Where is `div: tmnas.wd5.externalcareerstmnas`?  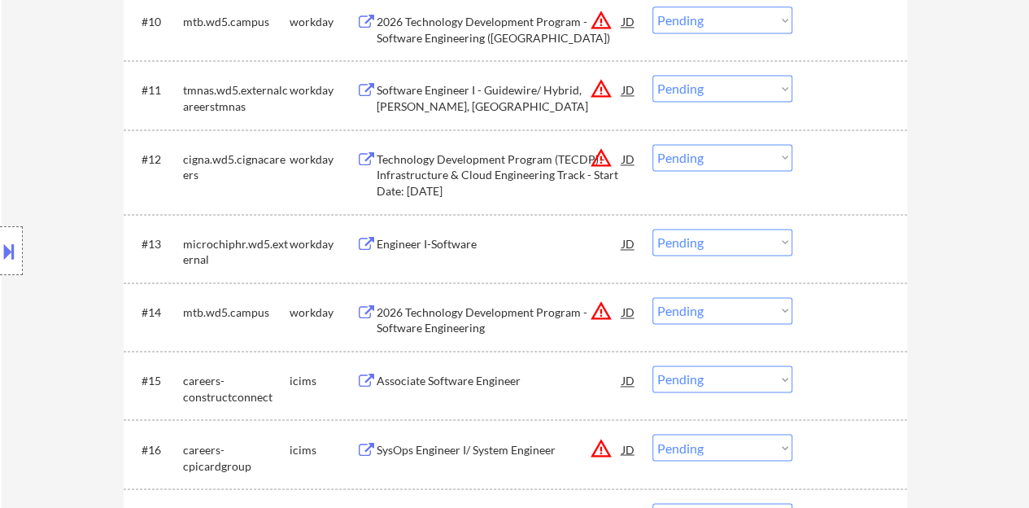
div: tmnas.wd5.externalcareerstmnas is located at coordinates (236, 98).